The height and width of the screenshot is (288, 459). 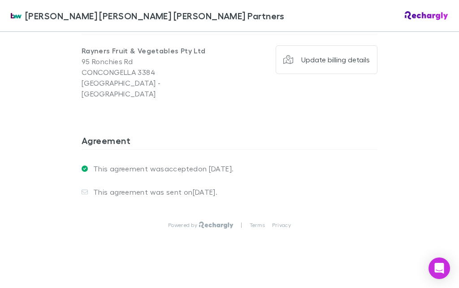 What do you see at coordinates (326, 60) in the screenshot?
I see `button: Update billing details` at bounding box center [326, 60].